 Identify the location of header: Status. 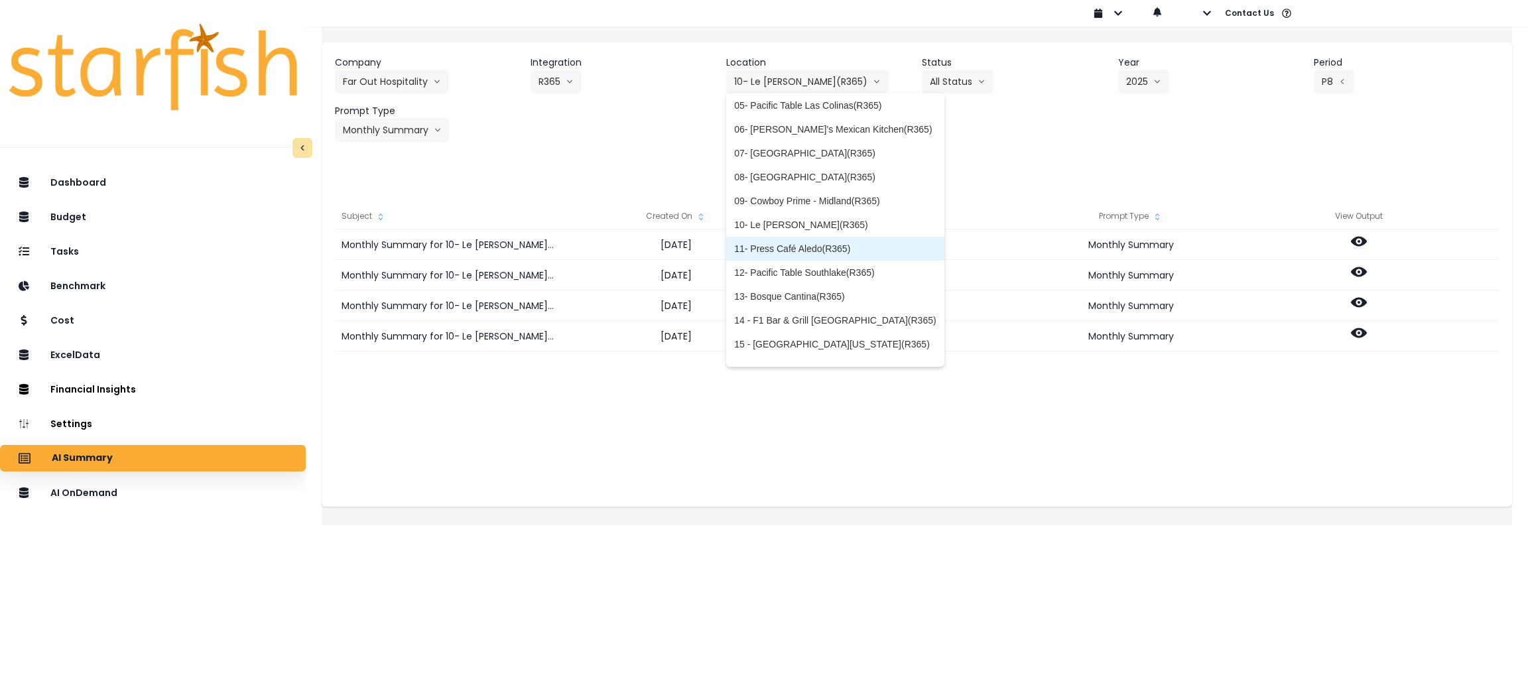
(1014, 62).